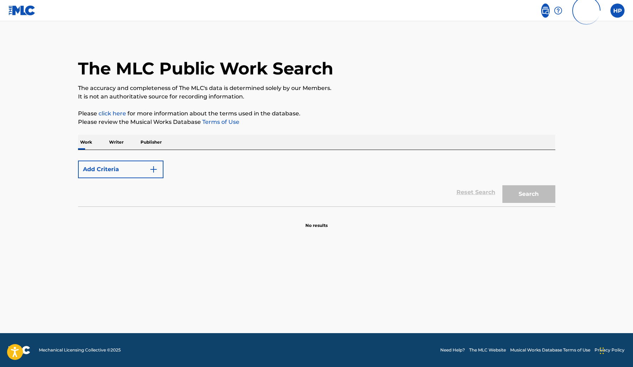 The height and width of the screenshot is (367, 633). I want to click on div: Przeciągnij, so click(602, 351).